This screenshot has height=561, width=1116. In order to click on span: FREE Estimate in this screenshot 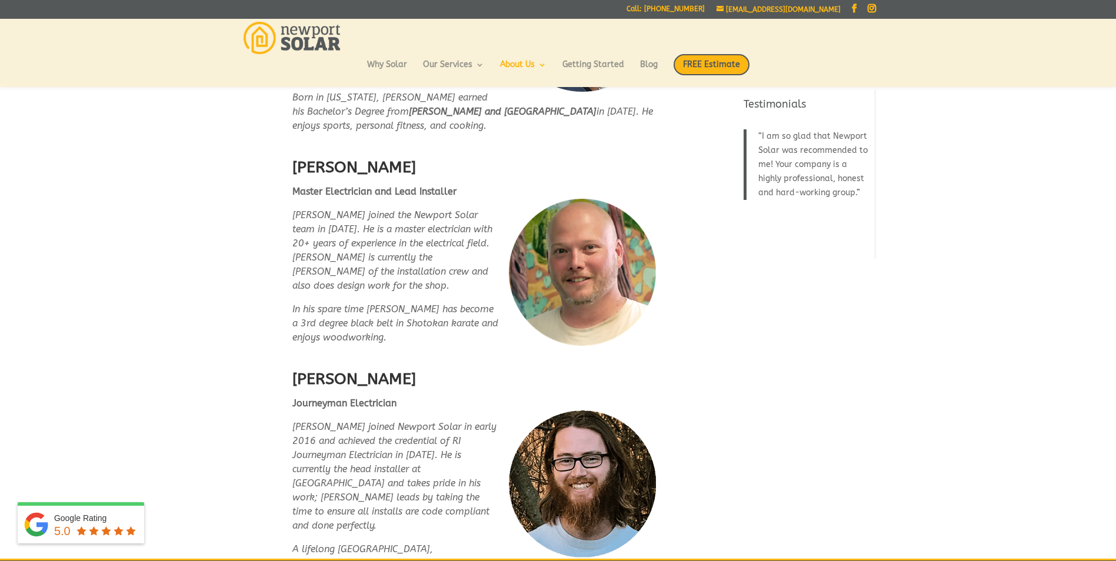, I will do `click(711, 65)`.